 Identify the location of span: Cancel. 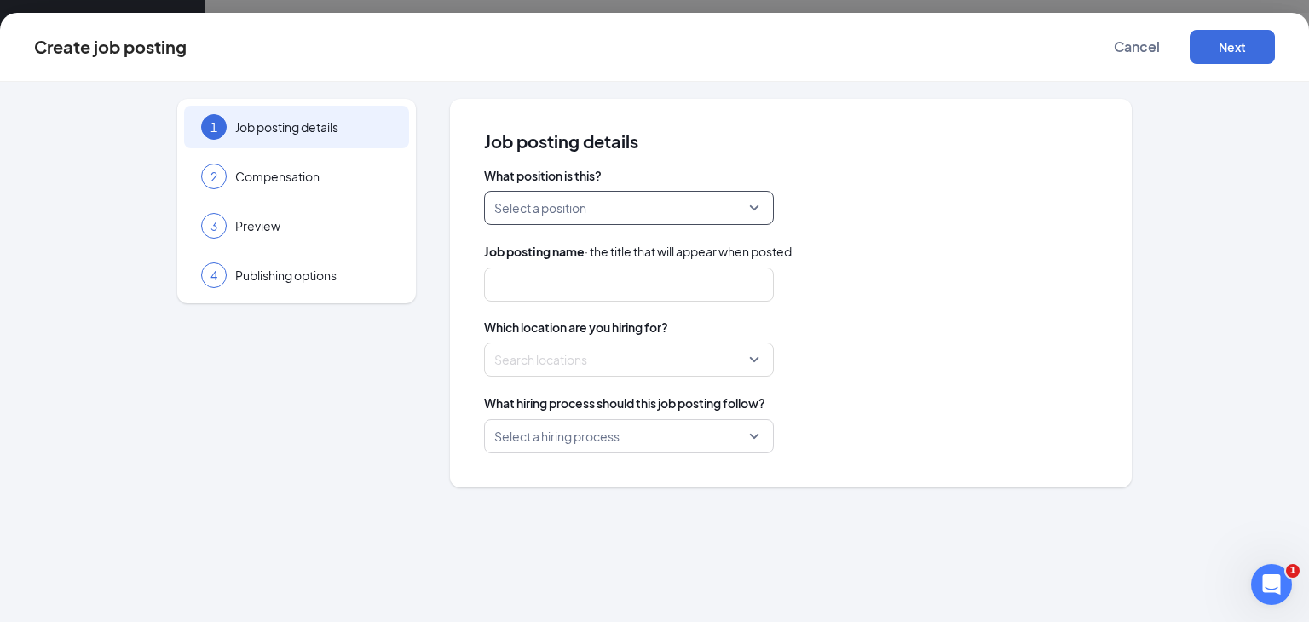
(1137, 47).